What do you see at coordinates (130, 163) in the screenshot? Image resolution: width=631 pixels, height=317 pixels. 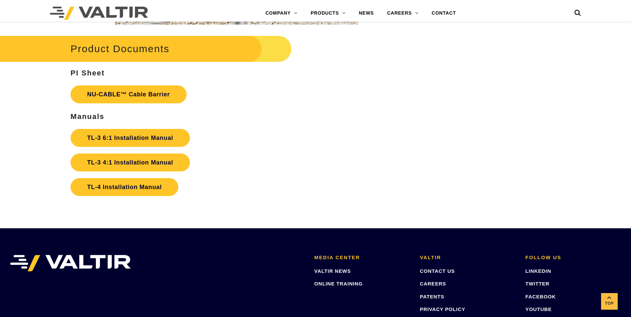 I see `a: TL-3 4:1 Installation Manual` at bounding box center [130, 163].